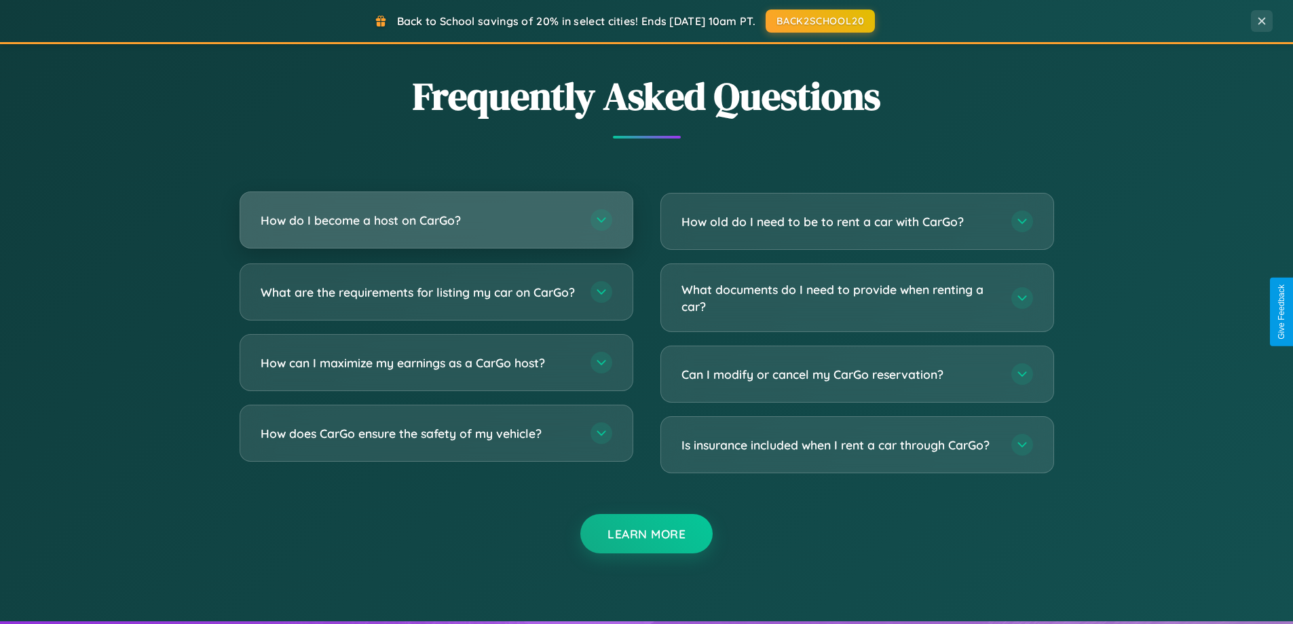  I want to click on h3: How do I become a host on CarGo?, so click(419, 220).